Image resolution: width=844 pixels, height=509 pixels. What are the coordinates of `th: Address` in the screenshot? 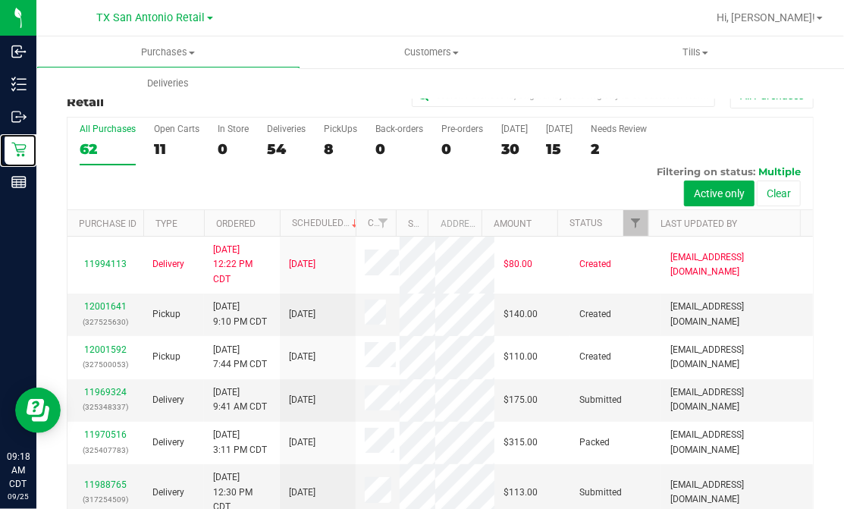 It's located at (454, 223).